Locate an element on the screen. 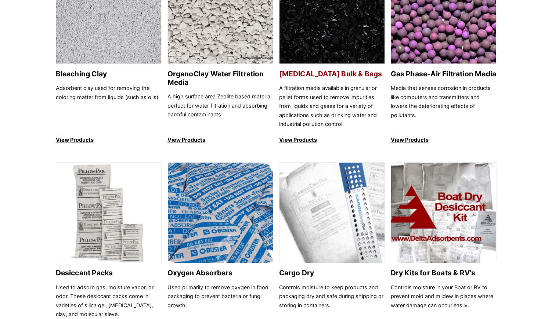 The height and width of the screenshot is (319, 552). h2: OrganoClay Water Filtration Media is located at coordinates (220, 78).